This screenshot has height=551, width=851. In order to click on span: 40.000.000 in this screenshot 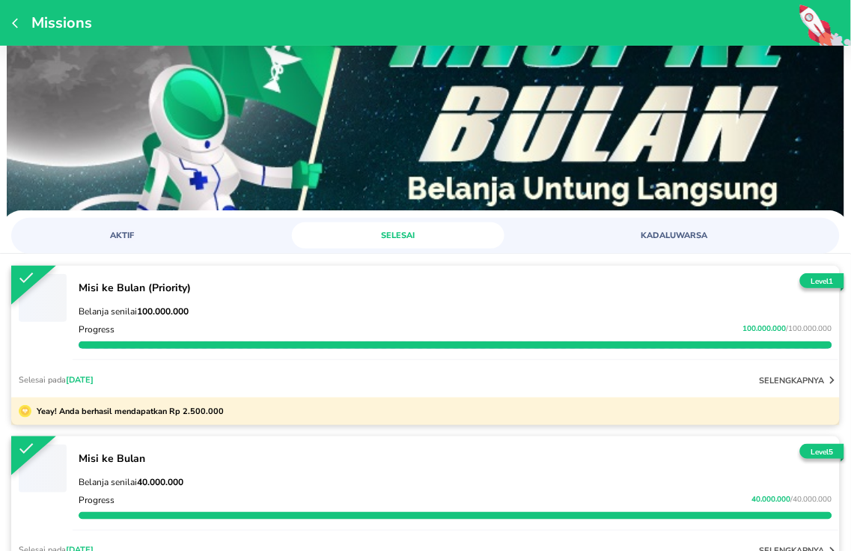, I will do `click(772, 499)`.